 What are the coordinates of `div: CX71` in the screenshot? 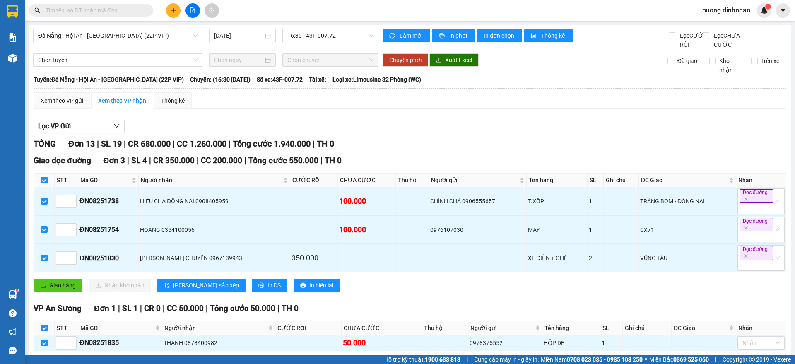 It's located at (687, 230).